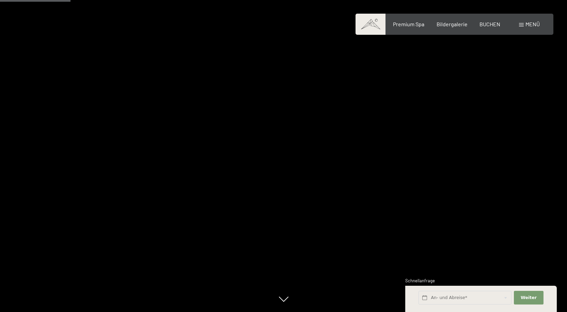 The image size is (567, 312). What do you see at coordinates (409, 24) in the screenshot?
I see `a: Premium Spa` at bounding box center [409, 24].